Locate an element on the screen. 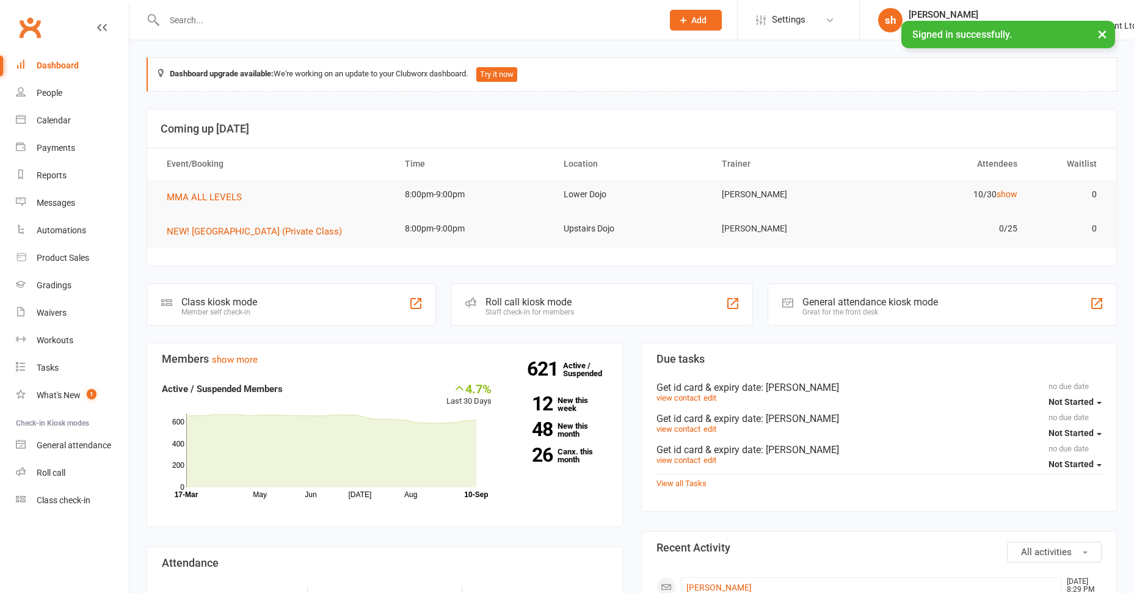  div: sh is located at coordinates (890, 20).